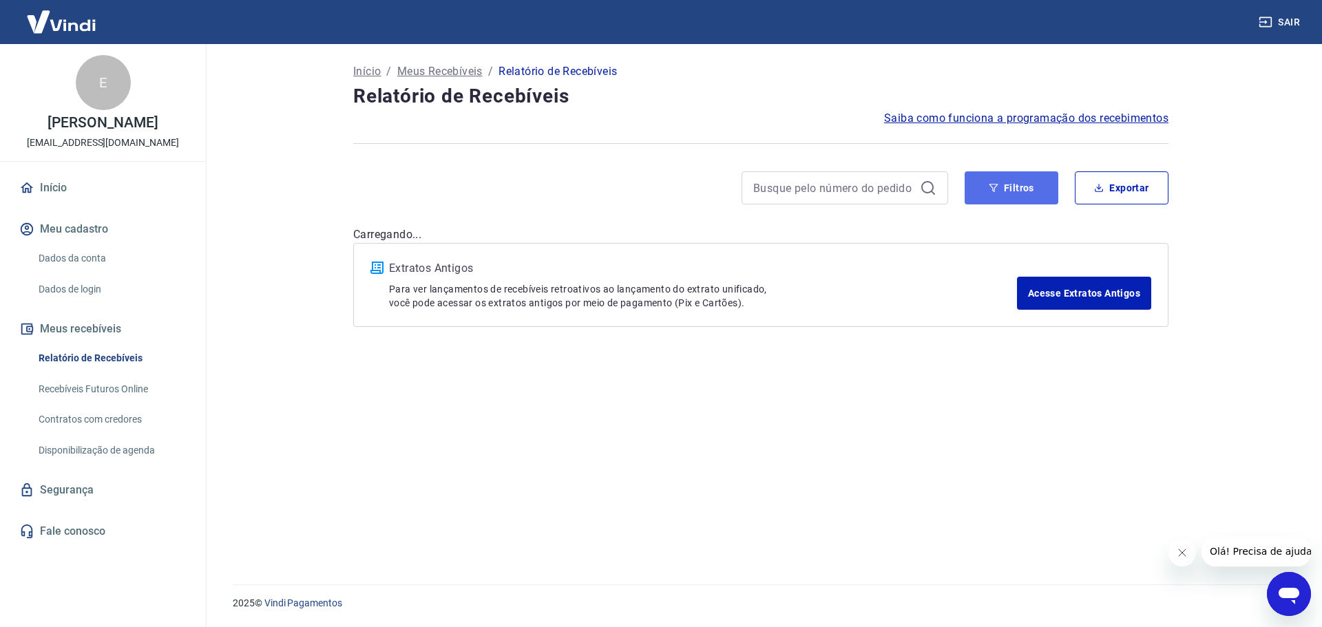 This screenshot has height=627, width=1322. What do you see at coordinates (367, 72) in the screenshot?
I see `p: Início` at bounding box center [367, 72].